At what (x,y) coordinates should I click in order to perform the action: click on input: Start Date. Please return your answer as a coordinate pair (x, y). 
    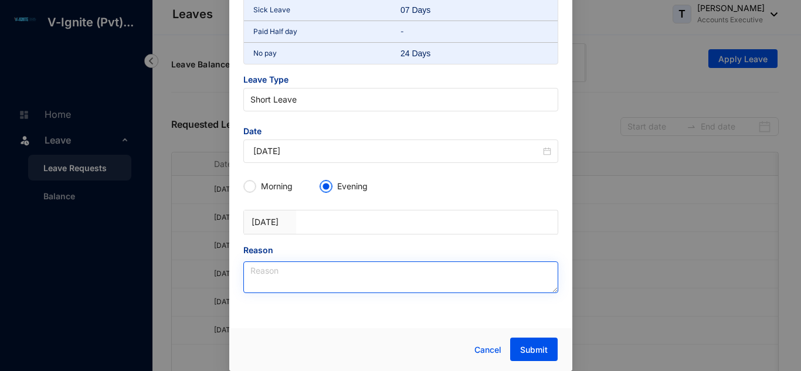
    Looking at the image, I should click on (397, 151).